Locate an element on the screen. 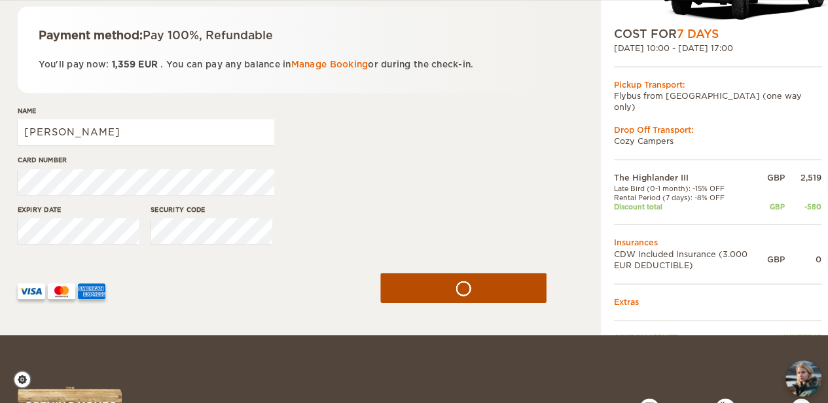 Image resolution: width=828 pixels, height=403 pixels. div: Pickup Transport: is located at coordinates (718, 84).